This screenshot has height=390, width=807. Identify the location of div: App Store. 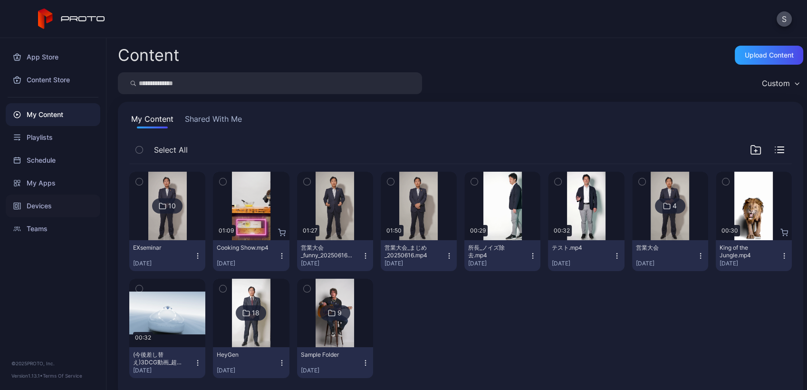
(53, 57).